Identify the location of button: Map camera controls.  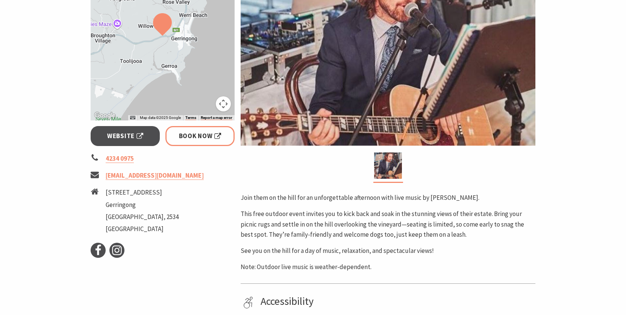
(223, 104).